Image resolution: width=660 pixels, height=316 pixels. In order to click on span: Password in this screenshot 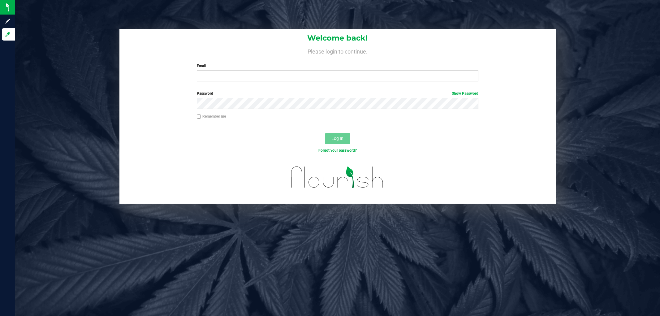, I will do `click(205, 94)`.